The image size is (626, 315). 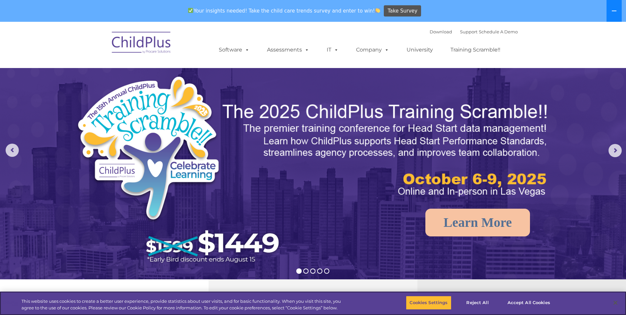 I want to click on a: IT, so click(x=333, y=50).